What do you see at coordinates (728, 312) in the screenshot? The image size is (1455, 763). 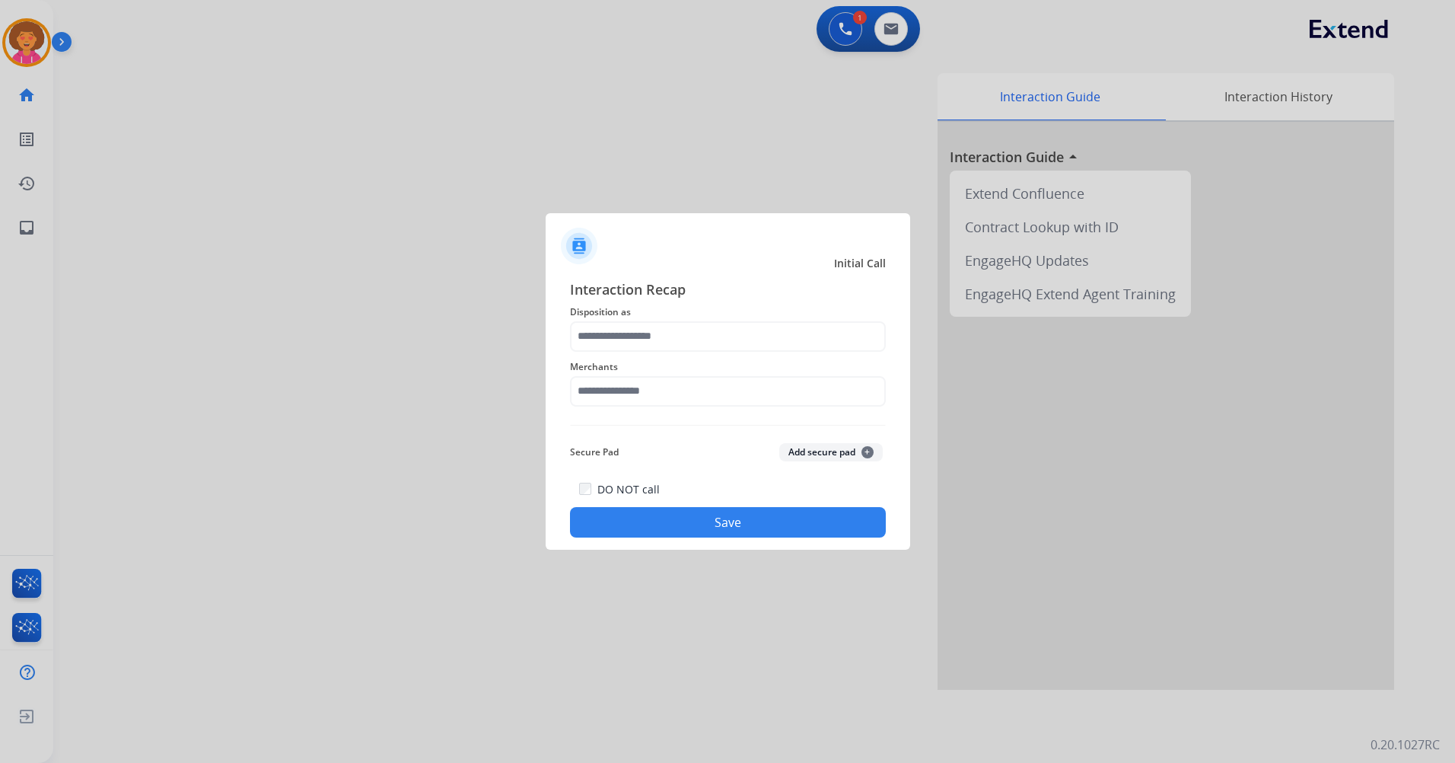 I see `span: Disposition as` at bounding box center [728, 312].